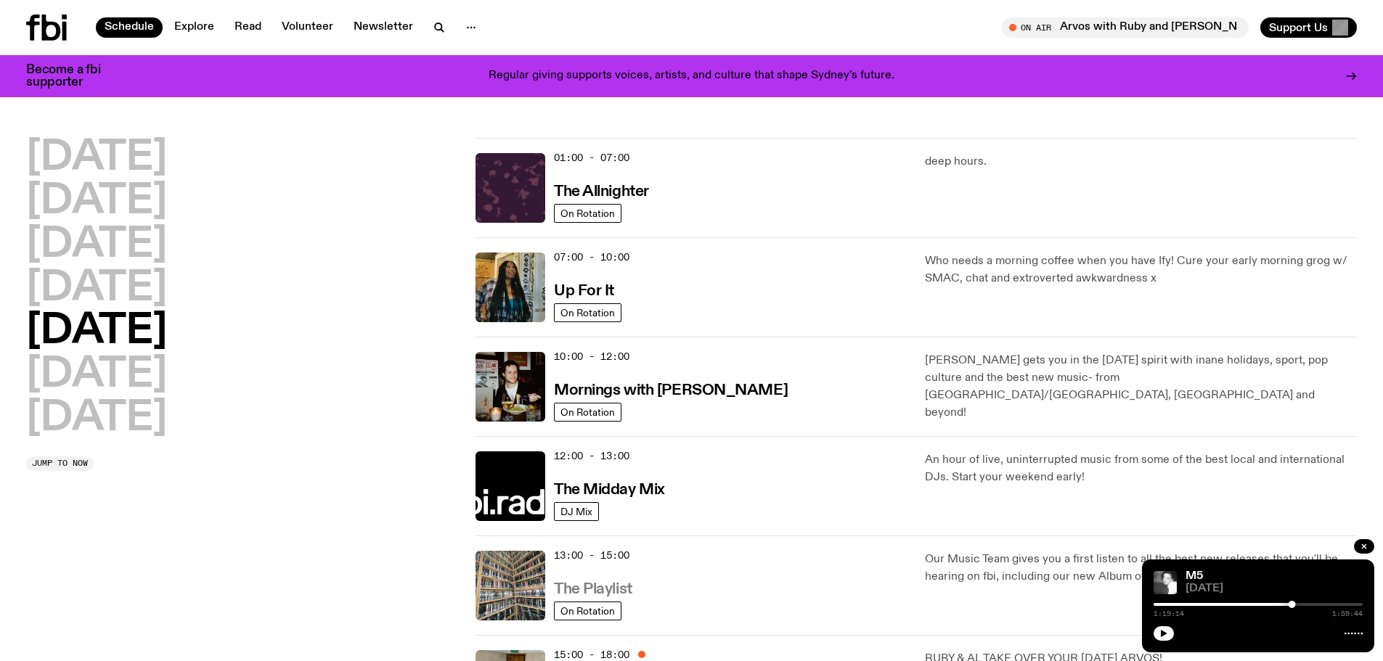 The width and height of the screenshot is (1383, 661). I want to click on span: 1:19:14, so click(1169, 614).